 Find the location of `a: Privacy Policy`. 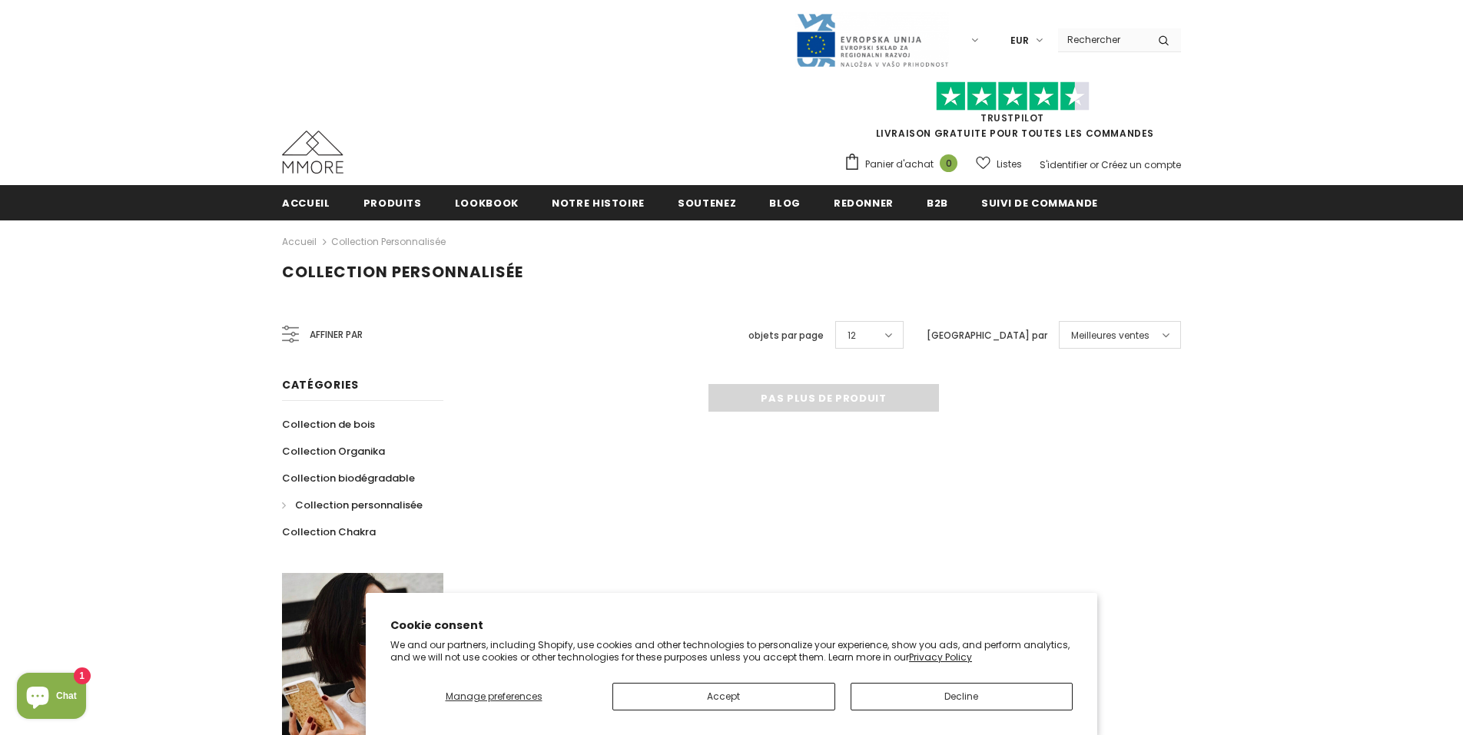

a: Privacy Policy is located at coordinates (941, 657).